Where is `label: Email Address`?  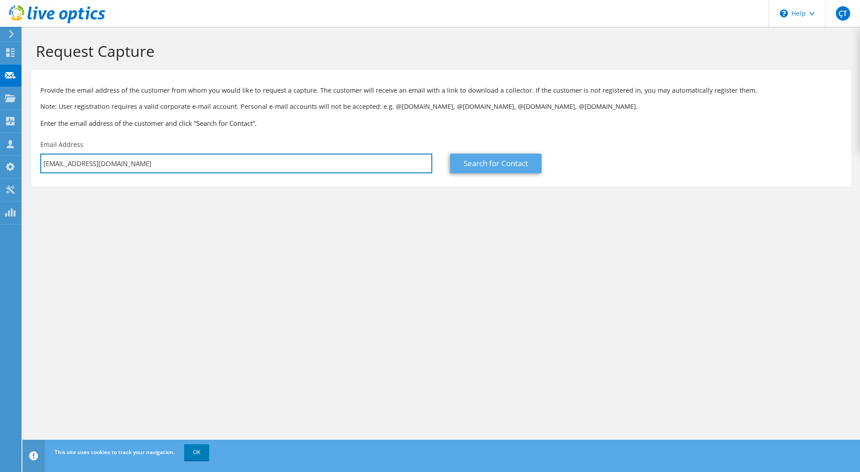 label: Email Address is located at coordinates (62, 145).